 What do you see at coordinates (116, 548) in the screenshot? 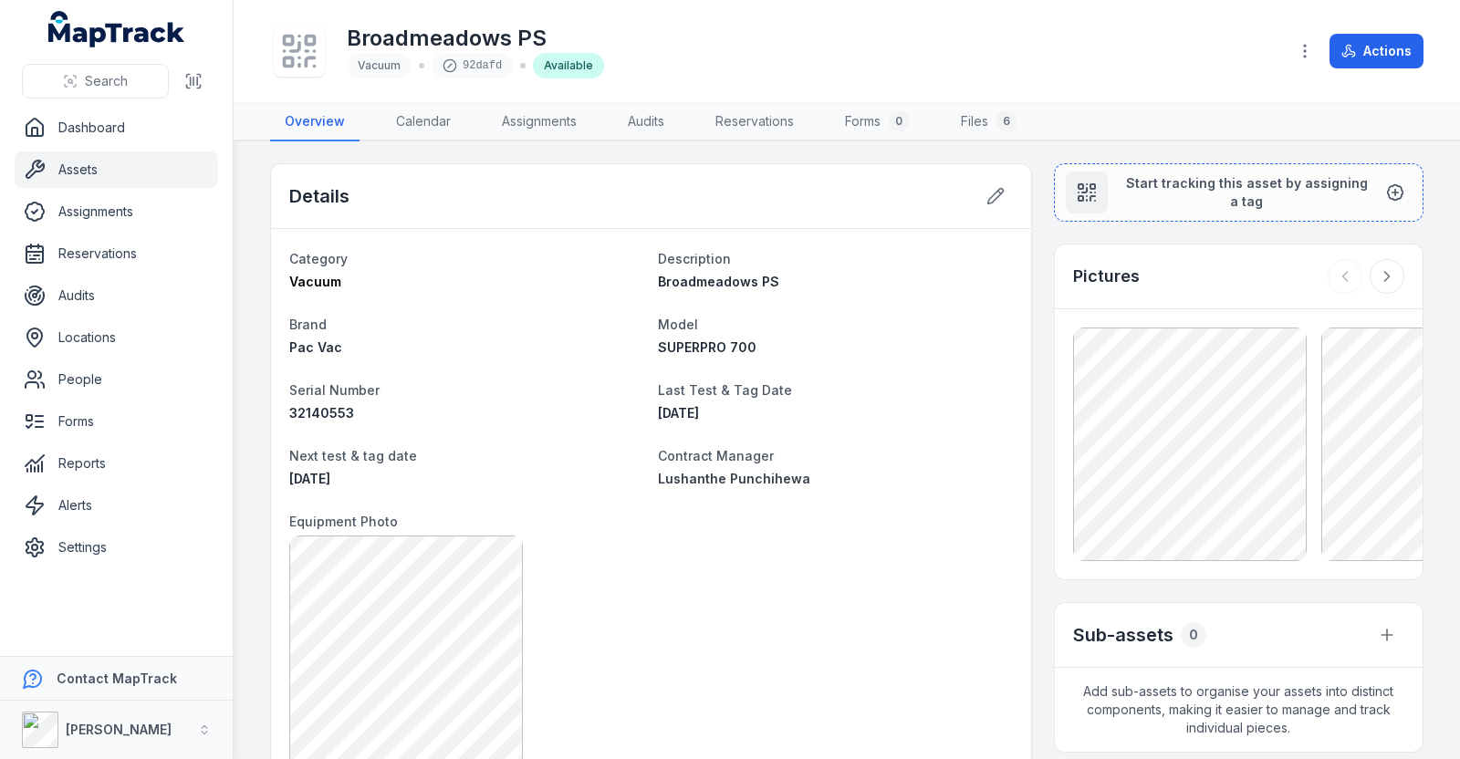
I see `a: Settings` at bounding box center [116, 548].